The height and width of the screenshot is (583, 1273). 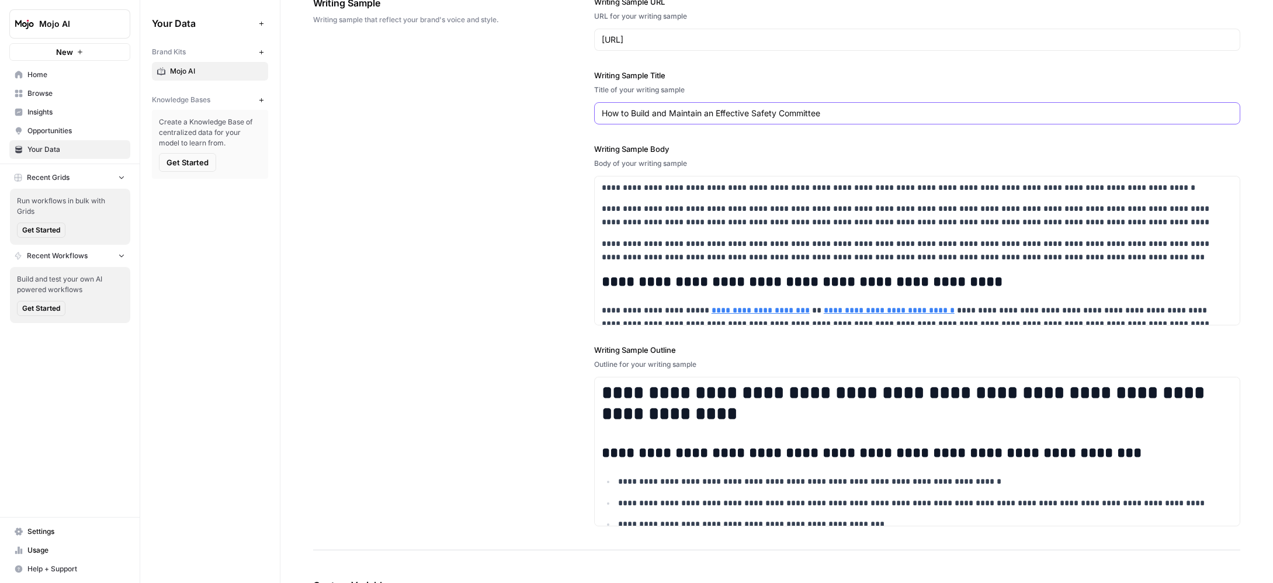 I want to click on a: Your Data, so click(x=70, y=150).